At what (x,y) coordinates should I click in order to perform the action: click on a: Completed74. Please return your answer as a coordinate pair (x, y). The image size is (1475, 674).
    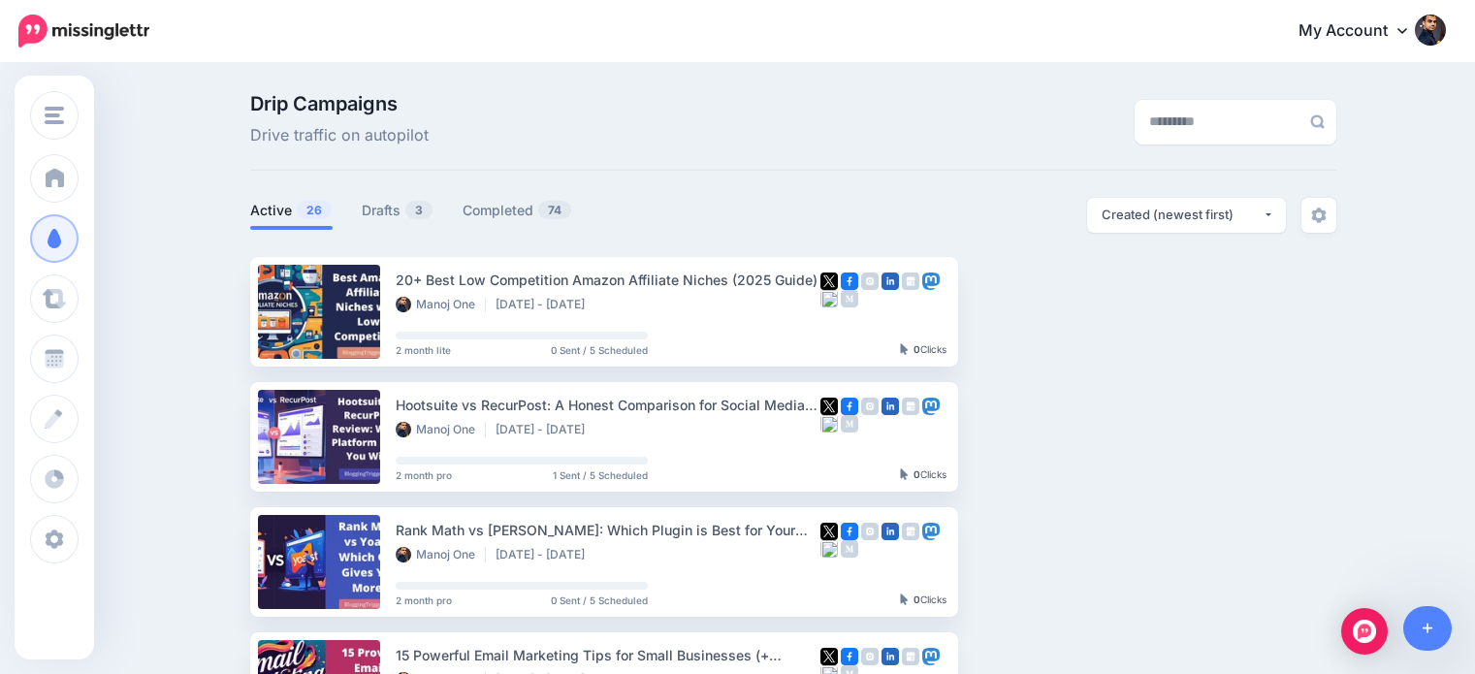
    Looking at the image, I should click on (517, 210).